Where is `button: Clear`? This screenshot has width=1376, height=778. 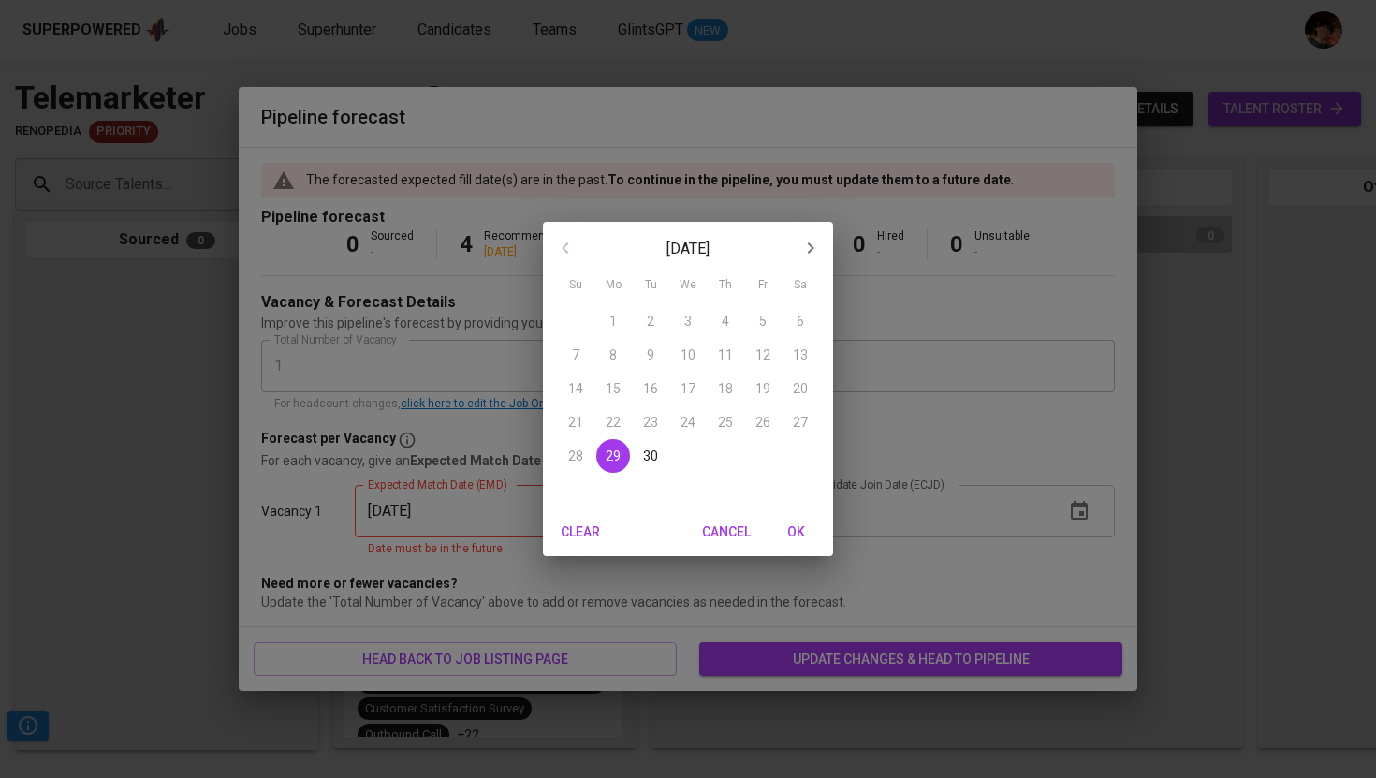
button: Clear is located at coordinates (581, 532).